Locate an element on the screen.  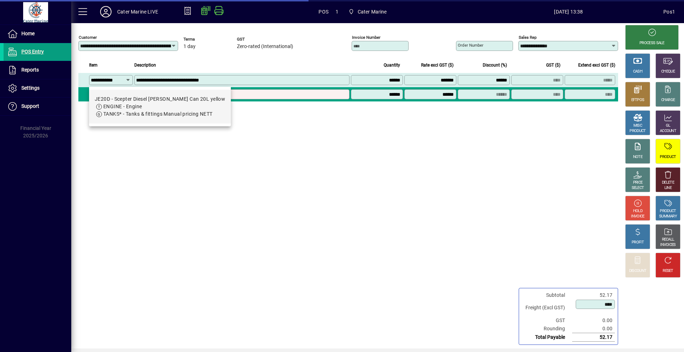
mat-label: Invoice number is located at coordinates (366, 37).